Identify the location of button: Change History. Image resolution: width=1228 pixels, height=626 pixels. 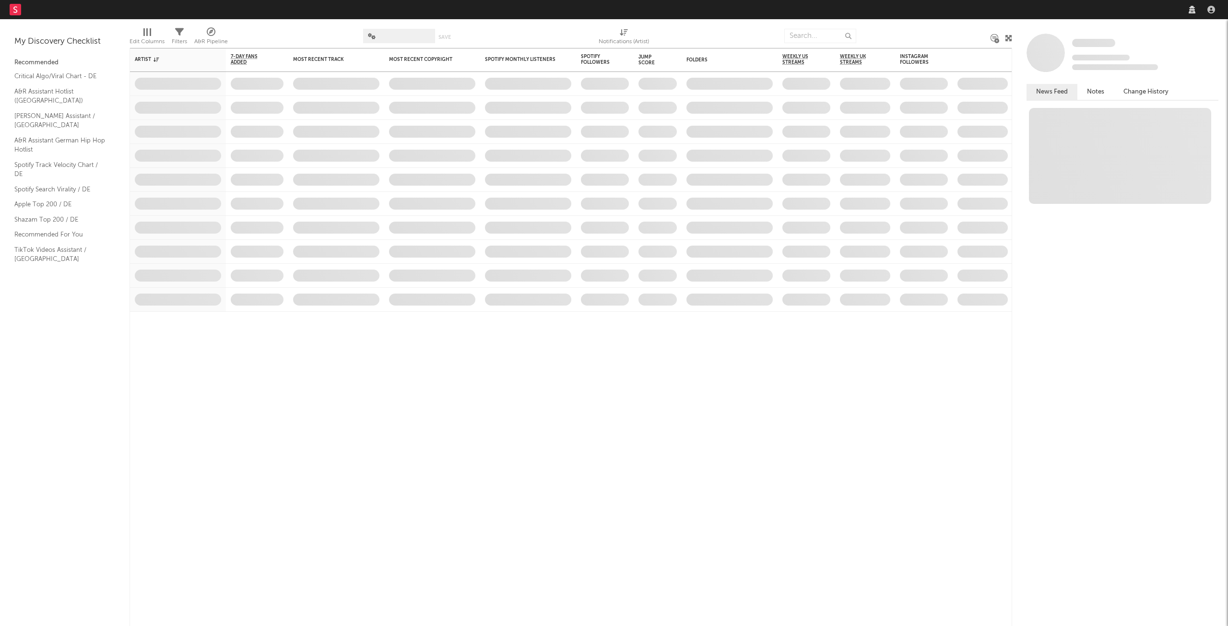
(1146, 92).